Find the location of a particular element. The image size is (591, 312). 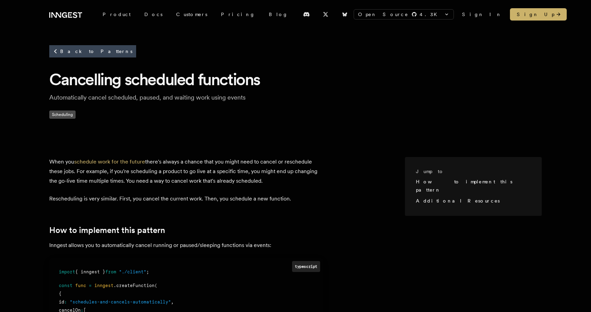

a: Back to Patterns is located at coordinates (93, 51).